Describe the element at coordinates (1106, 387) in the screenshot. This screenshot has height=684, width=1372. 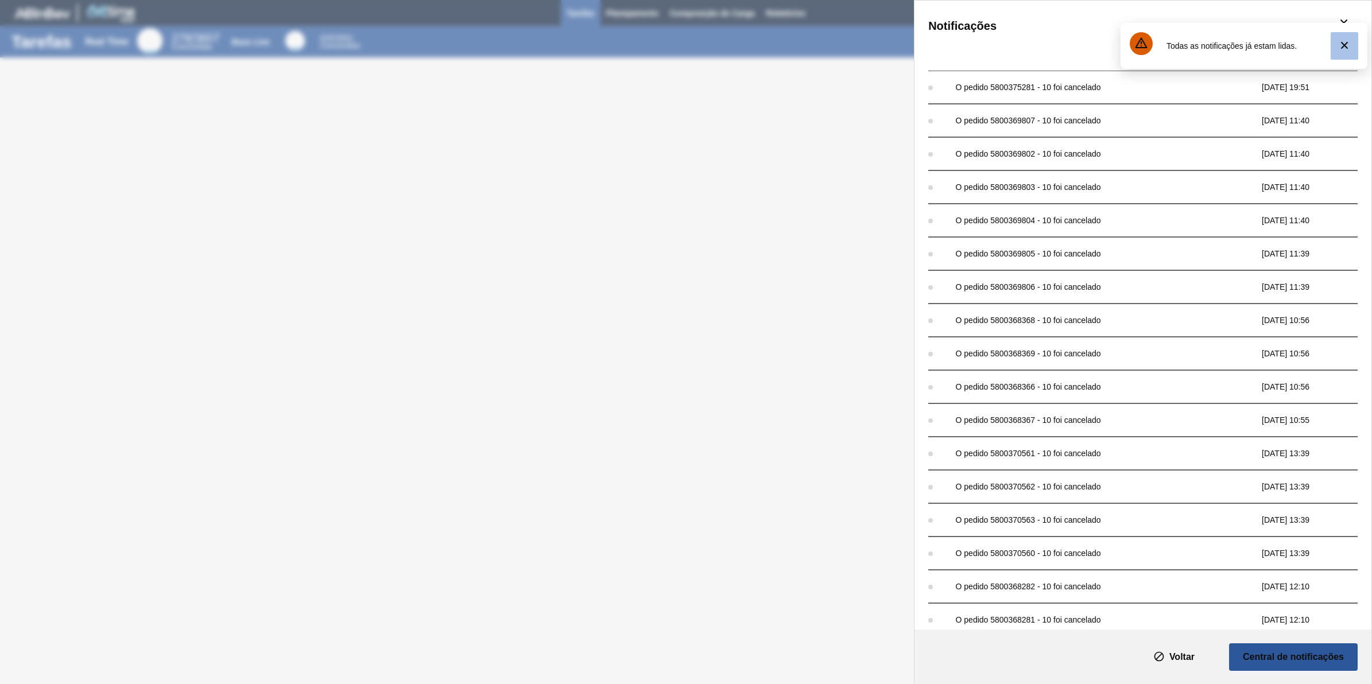
I see `div: O pedido 5800368366 - 10 foi cancelado` at that location.